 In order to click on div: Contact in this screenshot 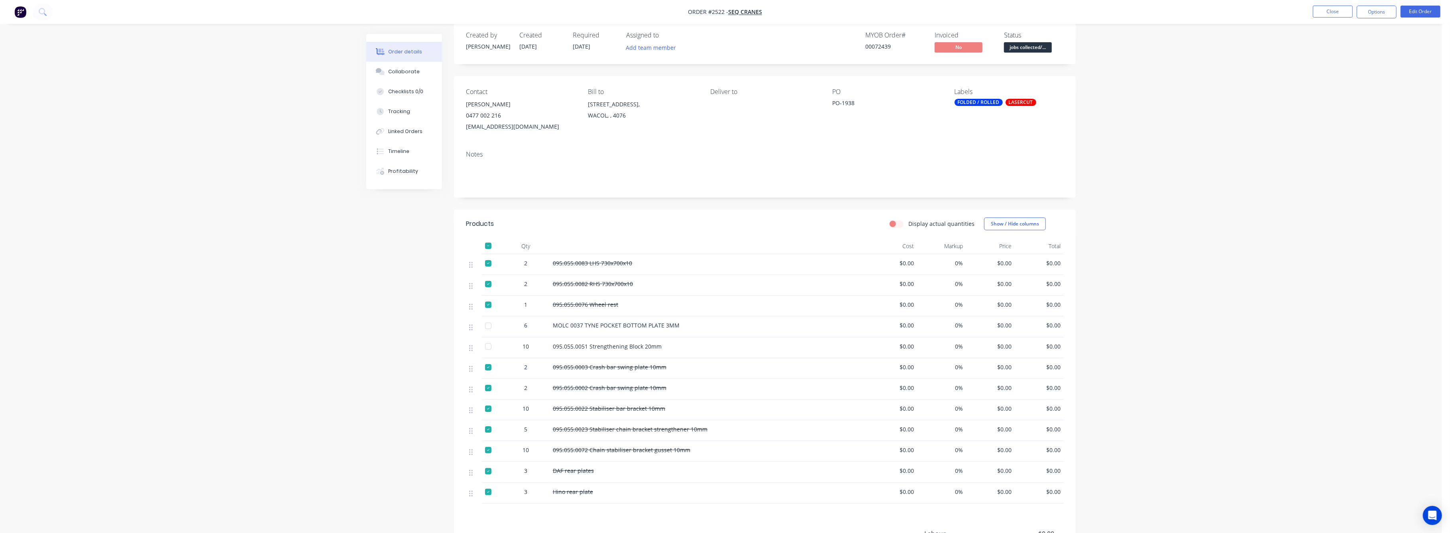, I will do `click(521, 92)`.